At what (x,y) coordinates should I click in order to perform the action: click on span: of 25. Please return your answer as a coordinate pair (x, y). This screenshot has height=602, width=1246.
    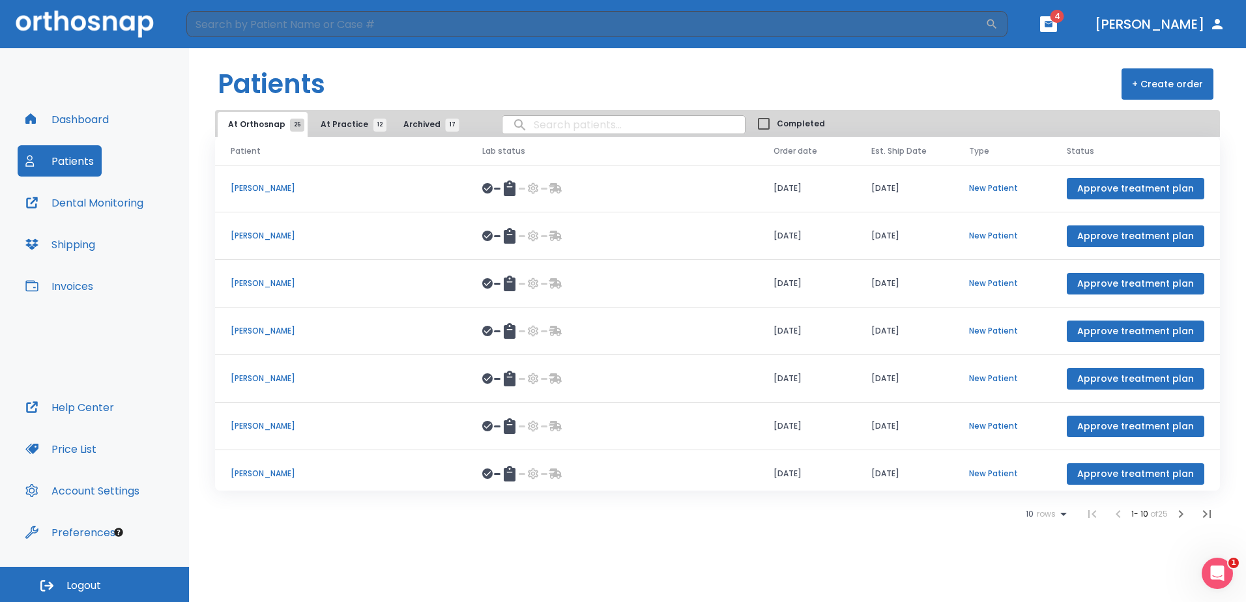
    Looking at the image, I should click on (1159, 513).